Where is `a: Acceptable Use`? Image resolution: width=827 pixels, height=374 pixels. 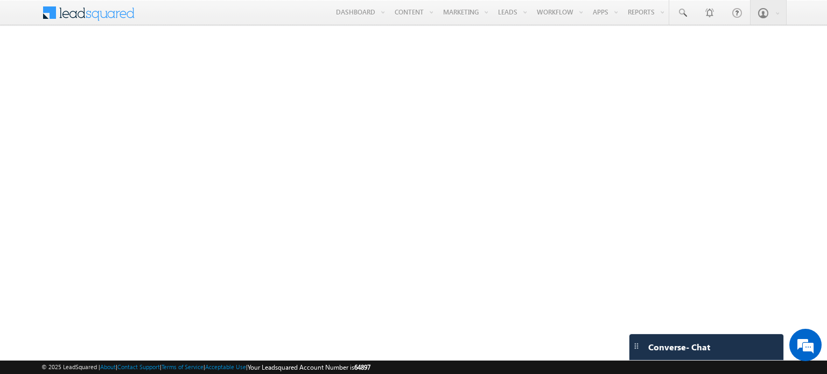 a: Acceptable Use is located at coordinates (226, 367).